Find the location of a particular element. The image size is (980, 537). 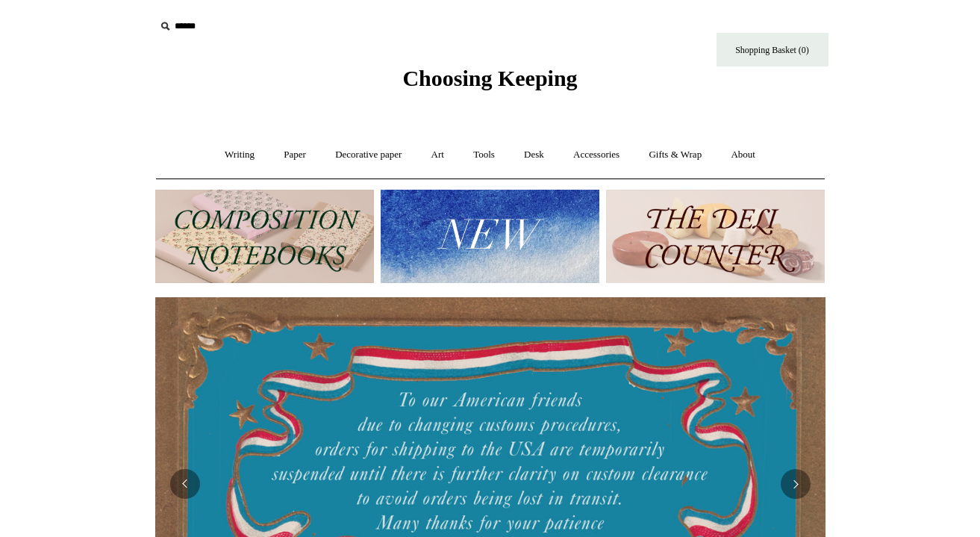

a: Writing is located at coordinates (240, 155).